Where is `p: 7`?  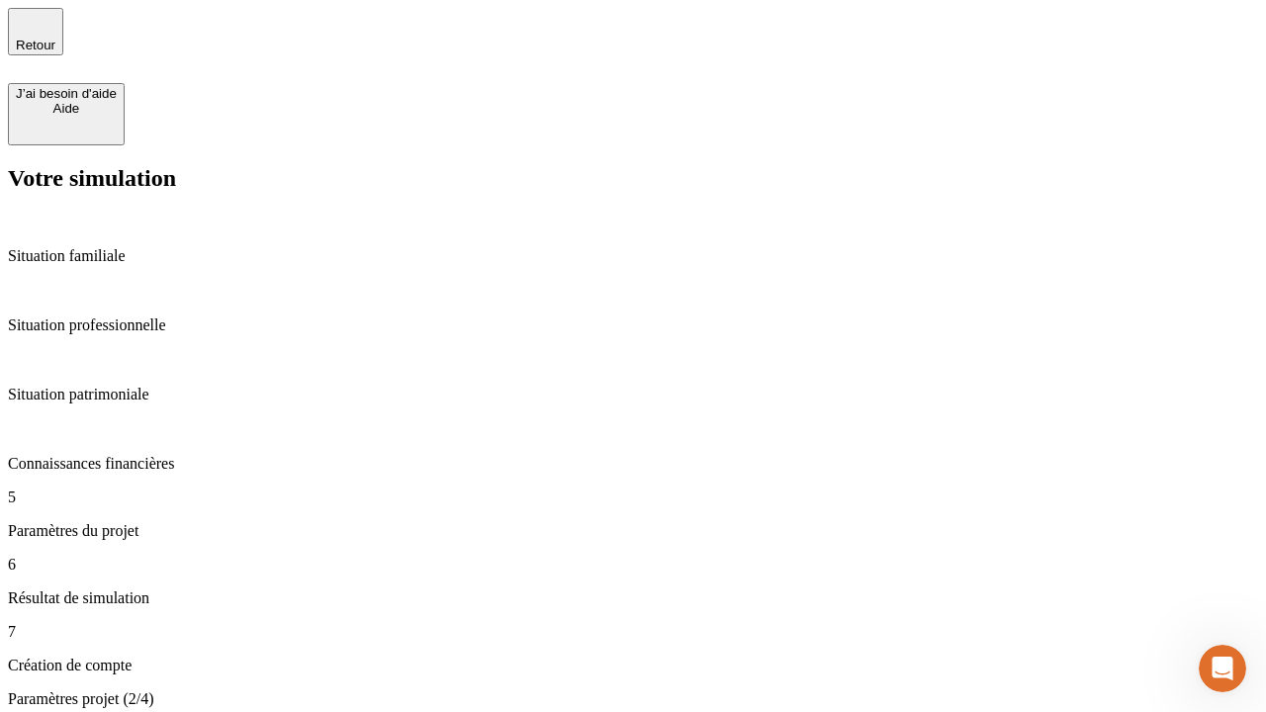
p: 7 is located at coordinates (633, 632).